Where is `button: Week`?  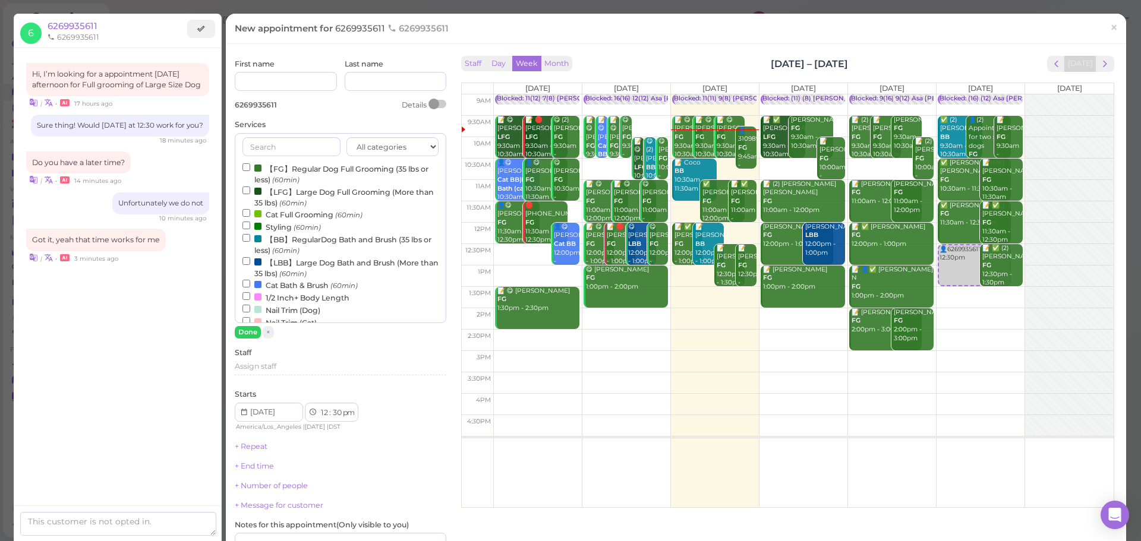 button: Week is located at coordinates (527, 64).